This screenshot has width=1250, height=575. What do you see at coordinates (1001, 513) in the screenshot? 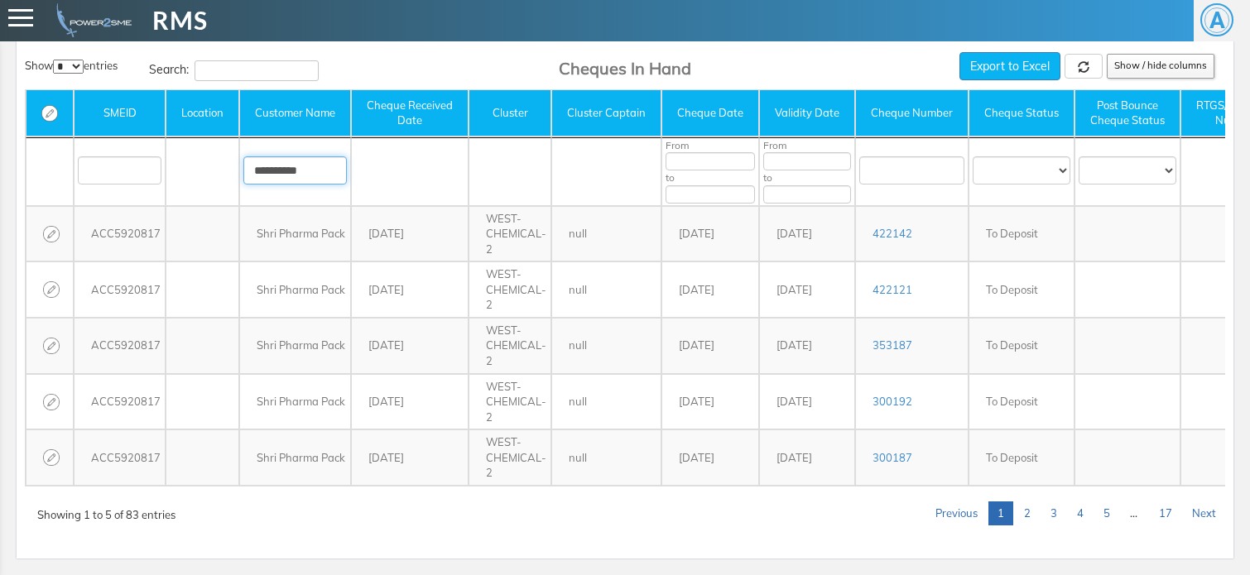
I see `a: 1` at bounding box center [1001, 513].